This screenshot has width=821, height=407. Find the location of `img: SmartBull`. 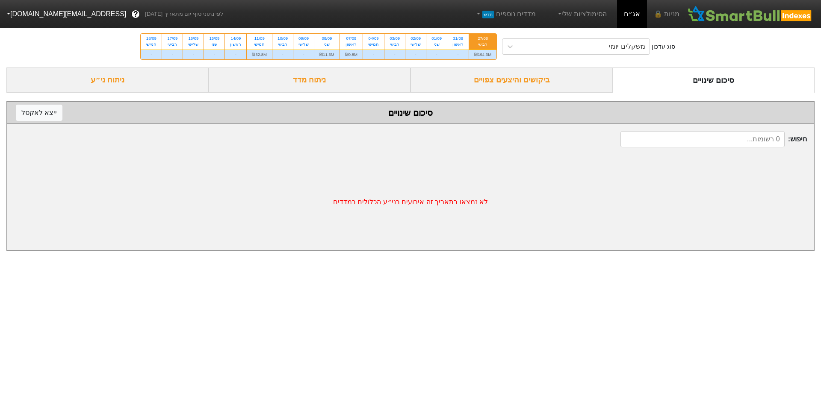

img: SmartBull is located at coordinates (750, 14).